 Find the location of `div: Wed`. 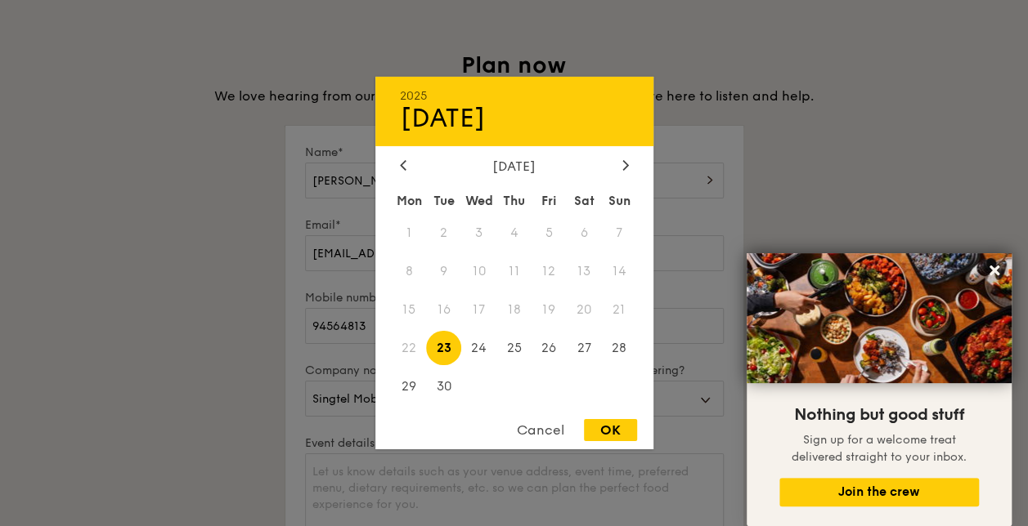

div: Wed is located at coordinates (478, 201).